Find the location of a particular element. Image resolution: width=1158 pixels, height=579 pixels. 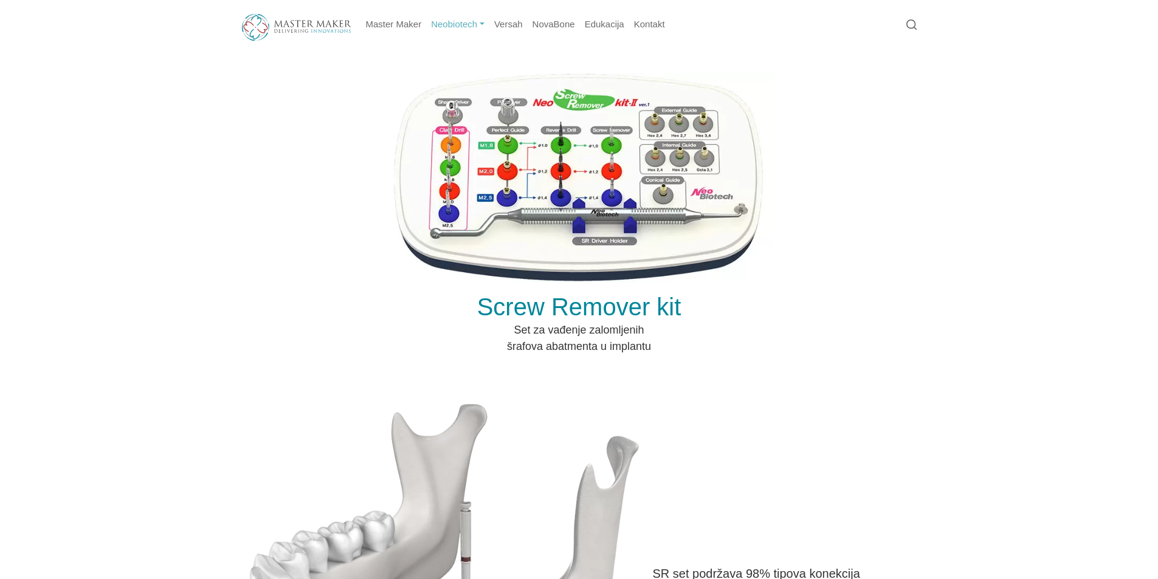

a: Versah is located at coordinates (508, 24).